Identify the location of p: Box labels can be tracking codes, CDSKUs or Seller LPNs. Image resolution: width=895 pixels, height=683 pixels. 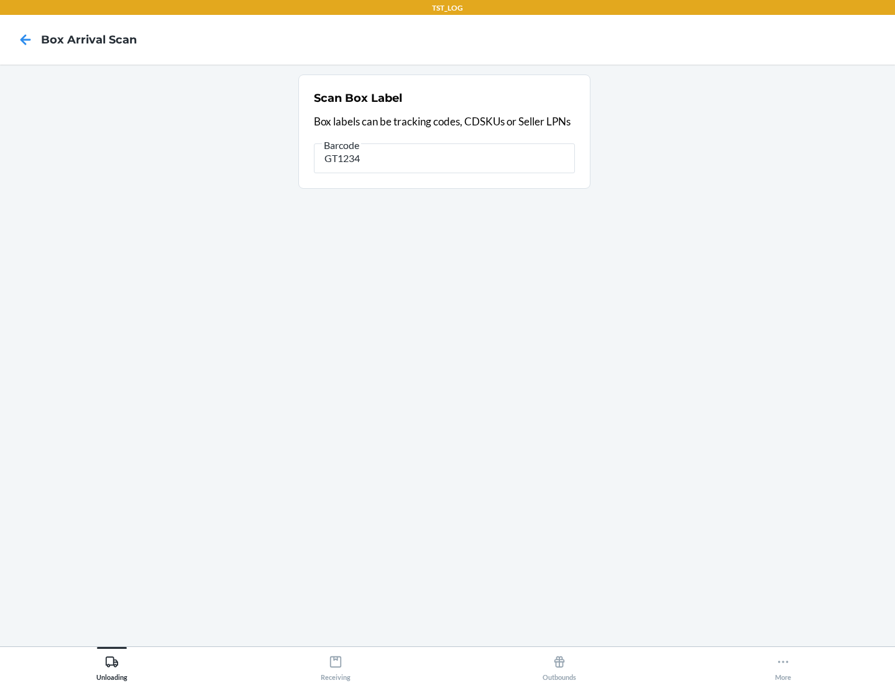
(444, 122).